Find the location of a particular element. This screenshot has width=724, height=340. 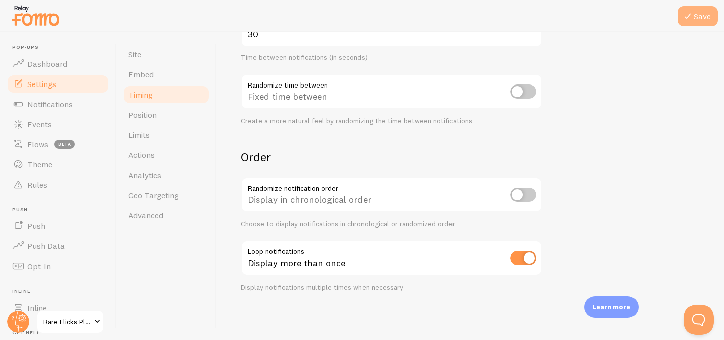

span: Rare Flicks Plus! is located at coordinates (67, 322).